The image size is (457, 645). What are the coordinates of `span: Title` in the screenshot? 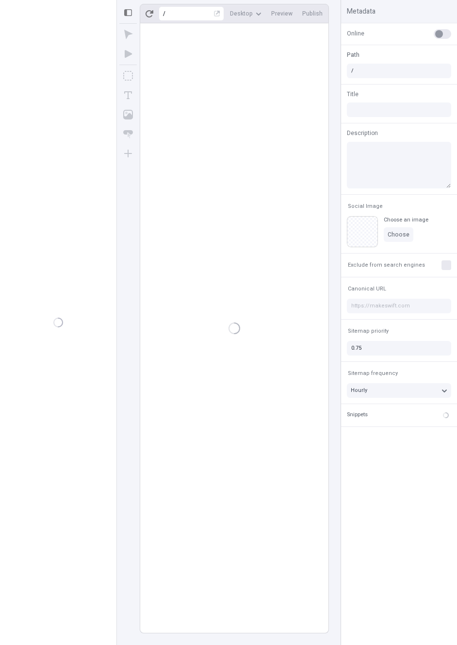 It's located at (353, 94).